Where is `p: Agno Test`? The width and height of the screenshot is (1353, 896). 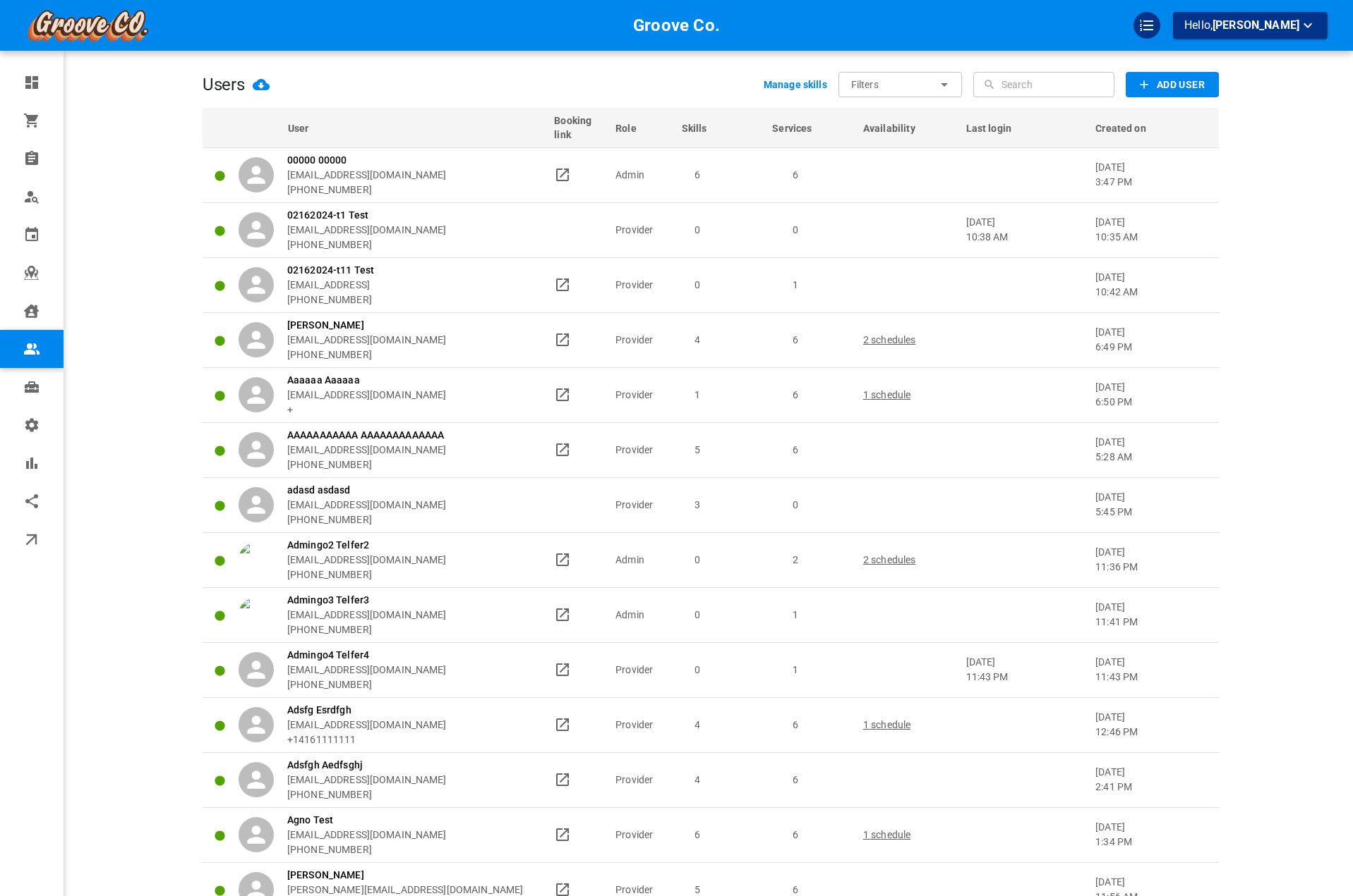
p: Agno Test is located at coordinates (367, 820).